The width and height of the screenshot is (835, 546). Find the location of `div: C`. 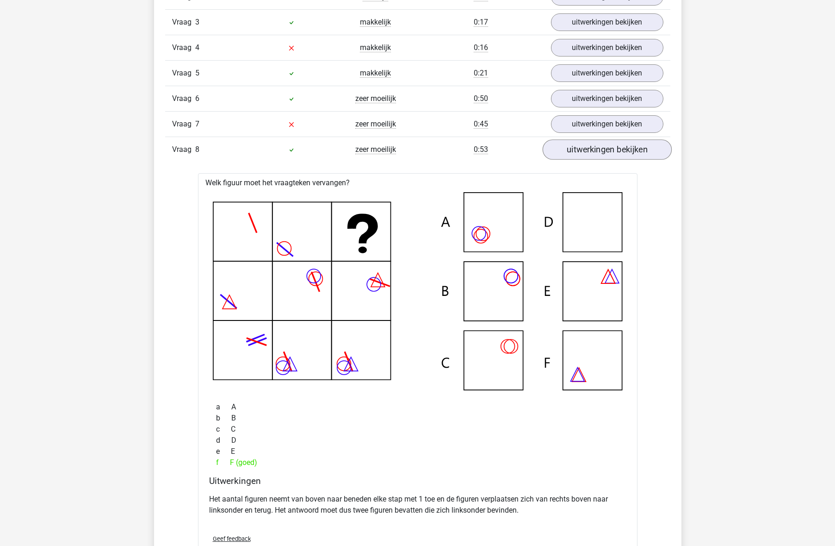

div: C is located at coordinates (418, 429).